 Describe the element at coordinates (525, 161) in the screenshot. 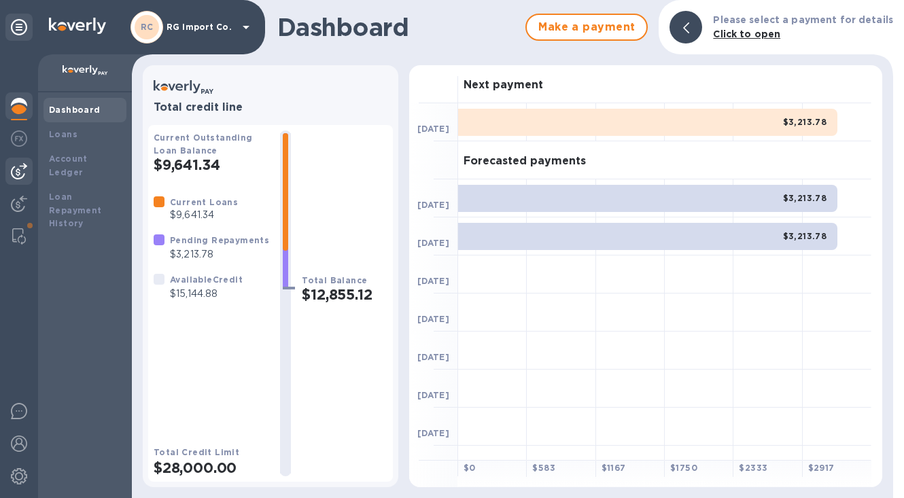

I see `h3: Forecasted payments` at that location.